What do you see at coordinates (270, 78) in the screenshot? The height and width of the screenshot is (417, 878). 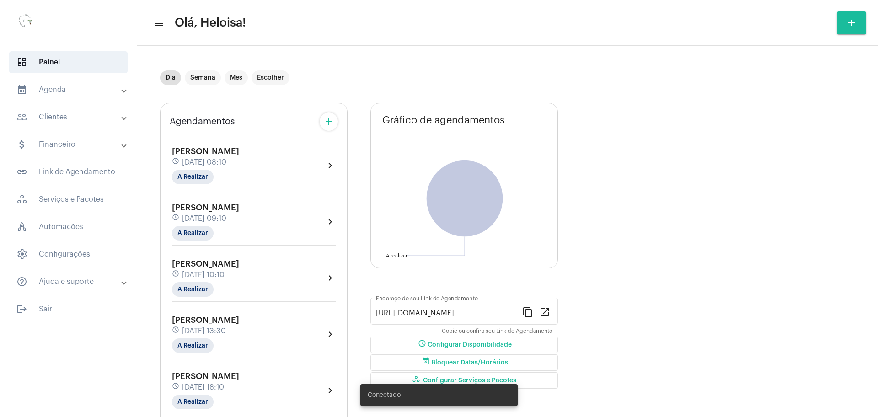 I see `mat-chip: Escolher` at bounding box center [270, 78].